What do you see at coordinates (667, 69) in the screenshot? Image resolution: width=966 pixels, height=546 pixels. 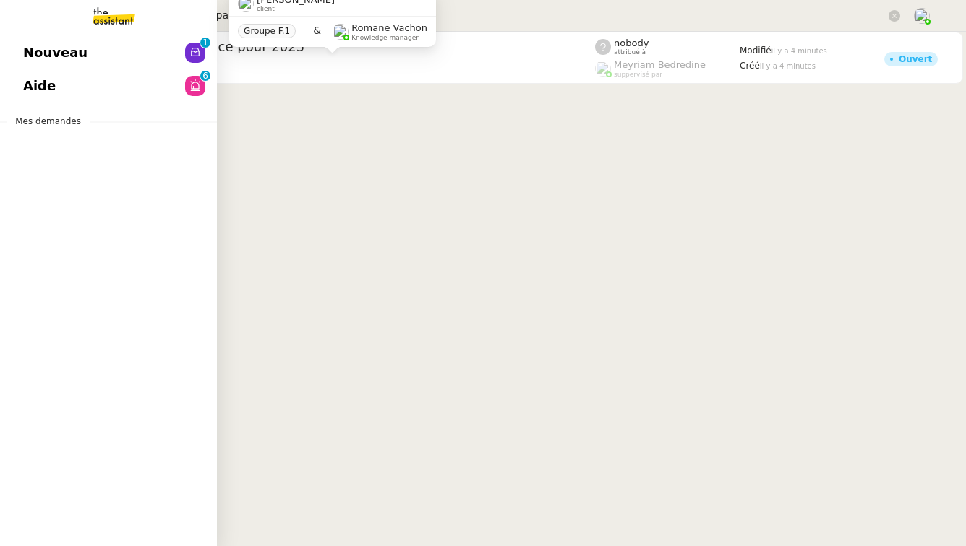 I see `app-user-label: suppervisé par` at bounding box center [667, 69].